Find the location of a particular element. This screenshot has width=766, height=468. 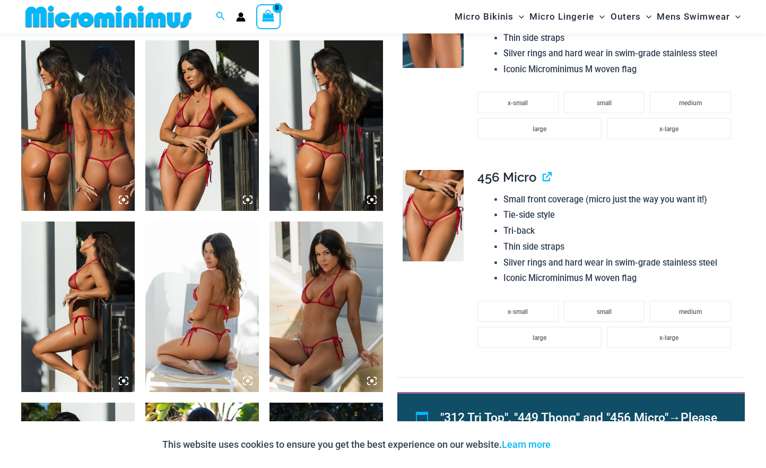

p: This website uses cookies to ensure you get the best experience on our website. is located at coordinates (357, 444).